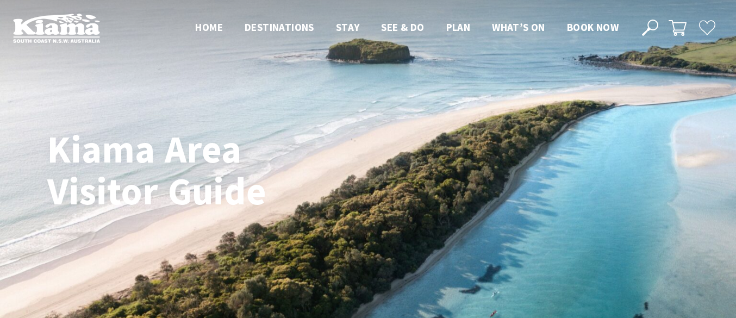 The image size is (736, 318). Describe the element at coordinates (402, 27) in the screenshot. I see `span: See & Do` at that location.